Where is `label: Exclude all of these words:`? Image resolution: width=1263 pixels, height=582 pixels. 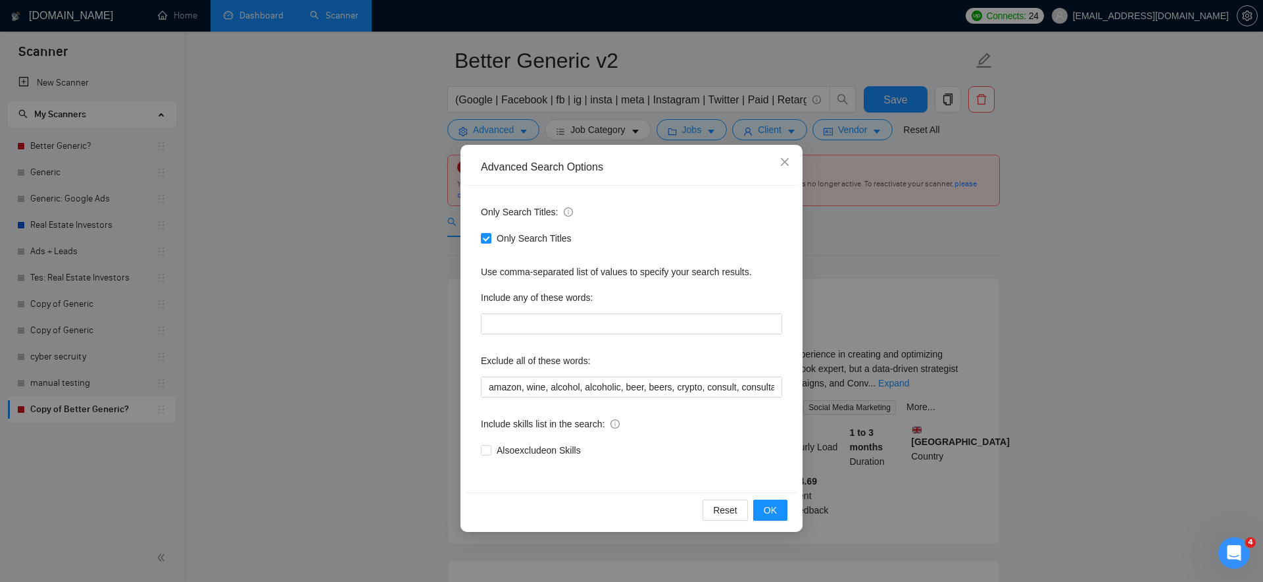 label: Exclude all of these words: is located at coordinates (536, 361).